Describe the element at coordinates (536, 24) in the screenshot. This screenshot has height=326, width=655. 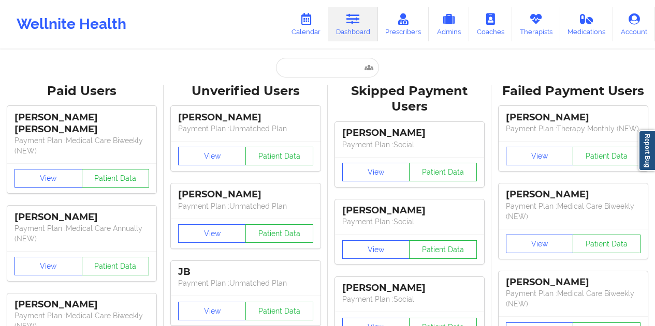
I see `a: Therapists` at that location.